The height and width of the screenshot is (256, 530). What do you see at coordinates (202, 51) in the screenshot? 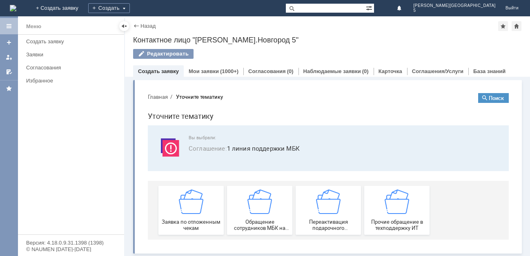
I see `span: Вы выбрали:` at bounding box center [202, 51].